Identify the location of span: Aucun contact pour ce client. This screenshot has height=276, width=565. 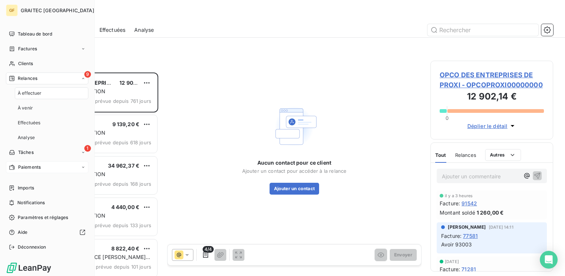
(294, 163).